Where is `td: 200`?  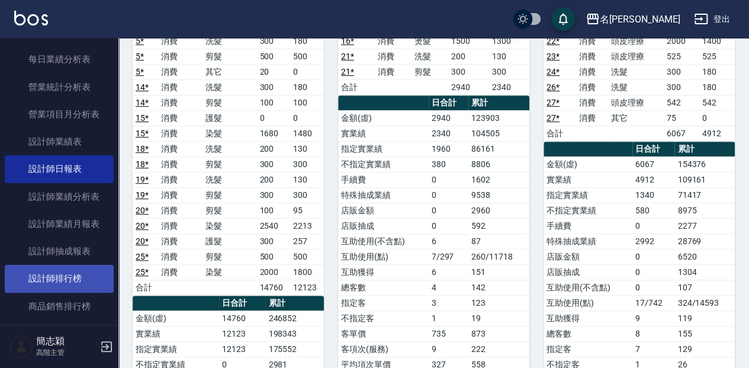
td: 200 is located at coordinates (468, 56).